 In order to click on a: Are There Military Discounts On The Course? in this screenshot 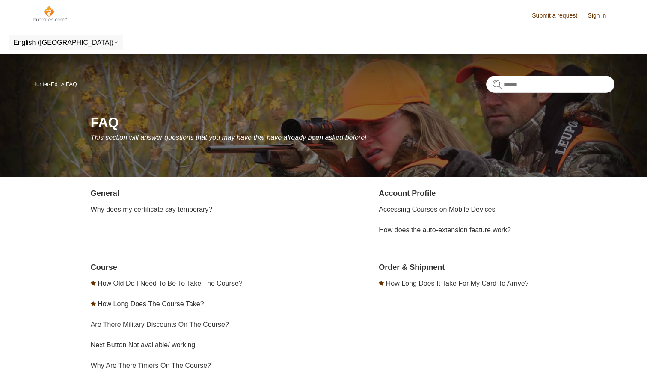, I will do `click(160, 324)`.